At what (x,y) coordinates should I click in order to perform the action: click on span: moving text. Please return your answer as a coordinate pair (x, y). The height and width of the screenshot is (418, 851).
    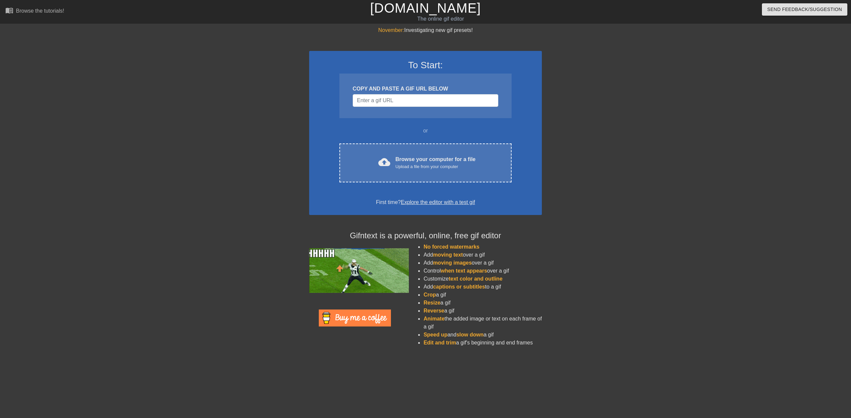
    Looking at the image, I should click on (448, 254).